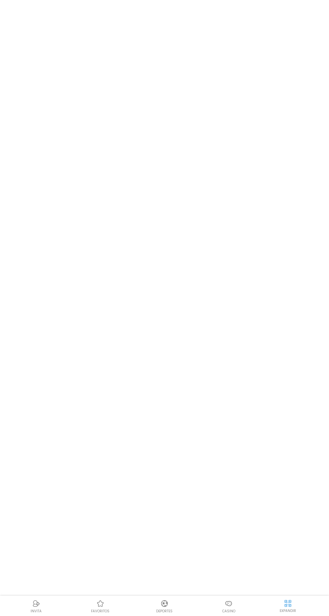  Describe the element at coordinates (36, 611) in the screenshot. I see `p: INVITA` at that location.